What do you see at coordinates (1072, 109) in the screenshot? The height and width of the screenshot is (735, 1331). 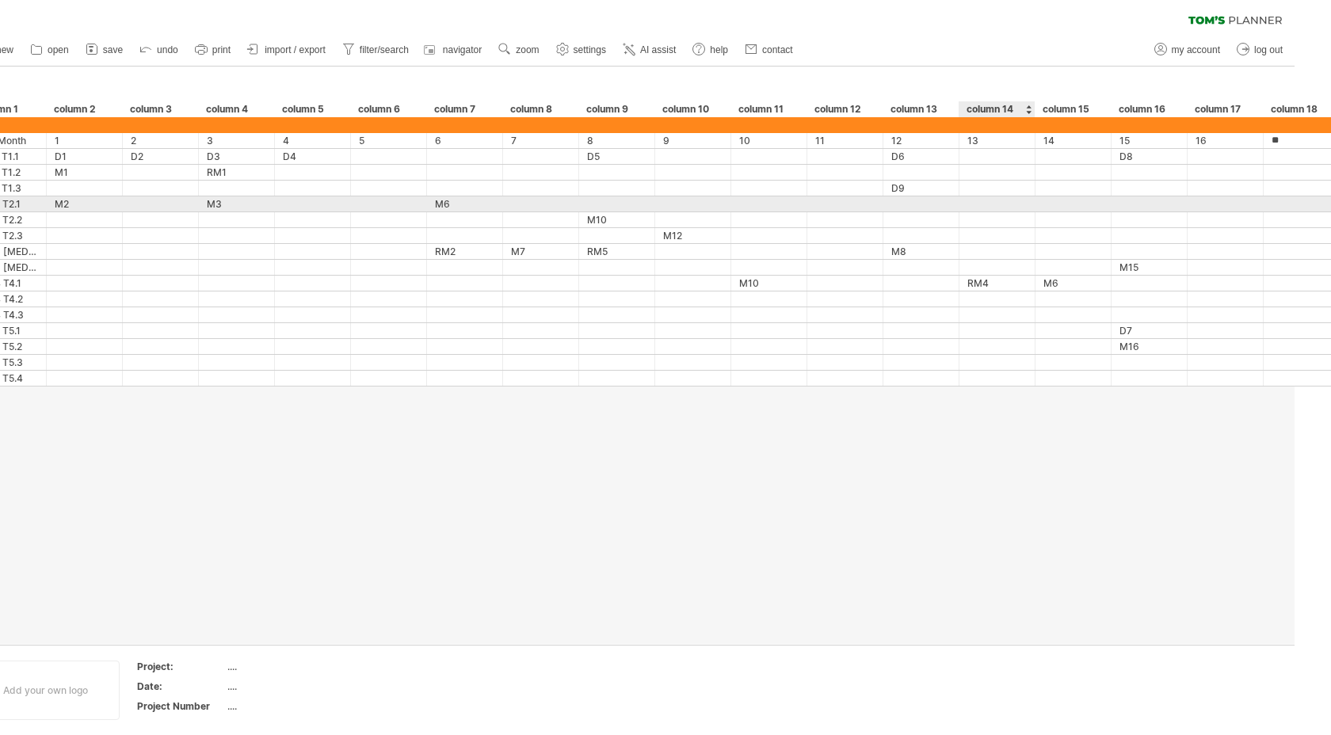 I see `div: column 15` at bounding box center [1072, 109].